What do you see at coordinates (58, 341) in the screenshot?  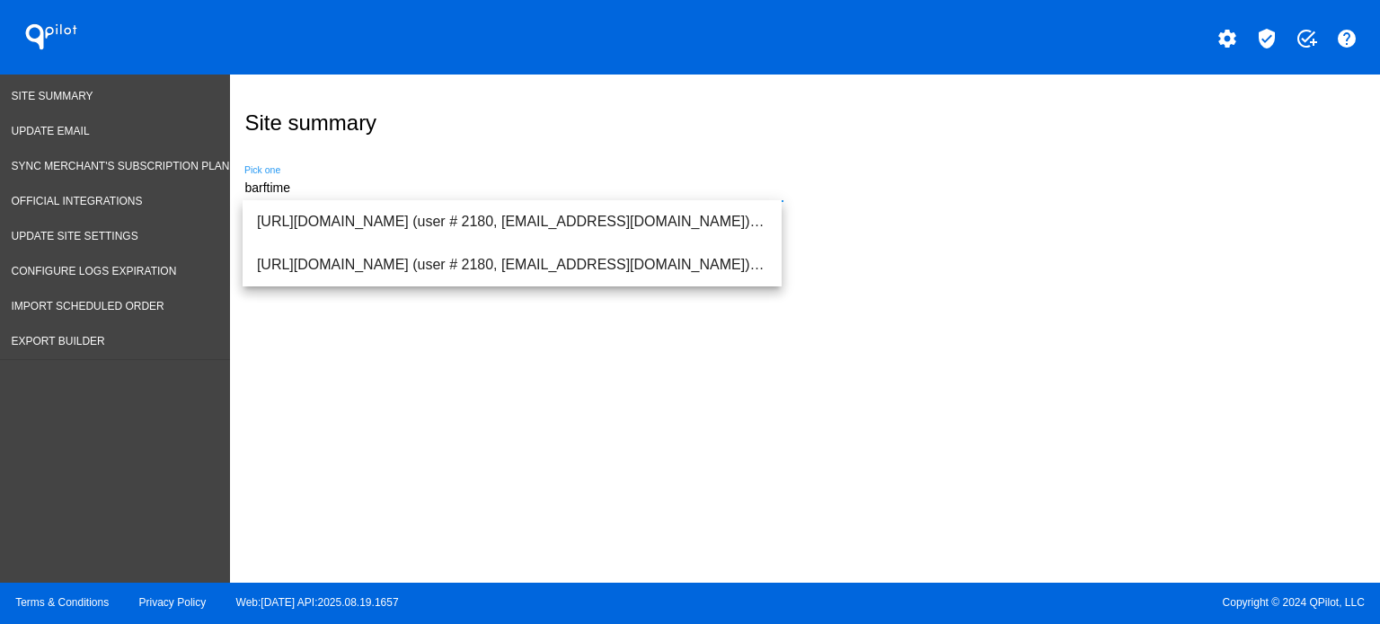 I see `span: Export Builder` at bounding box center [58, 341].